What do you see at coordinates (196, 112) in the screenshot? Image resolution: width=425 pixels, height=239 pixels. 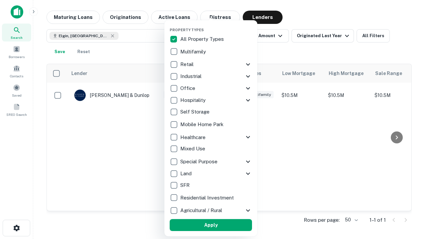 I see `p: Self Storage` at bounding box center [196, 112].